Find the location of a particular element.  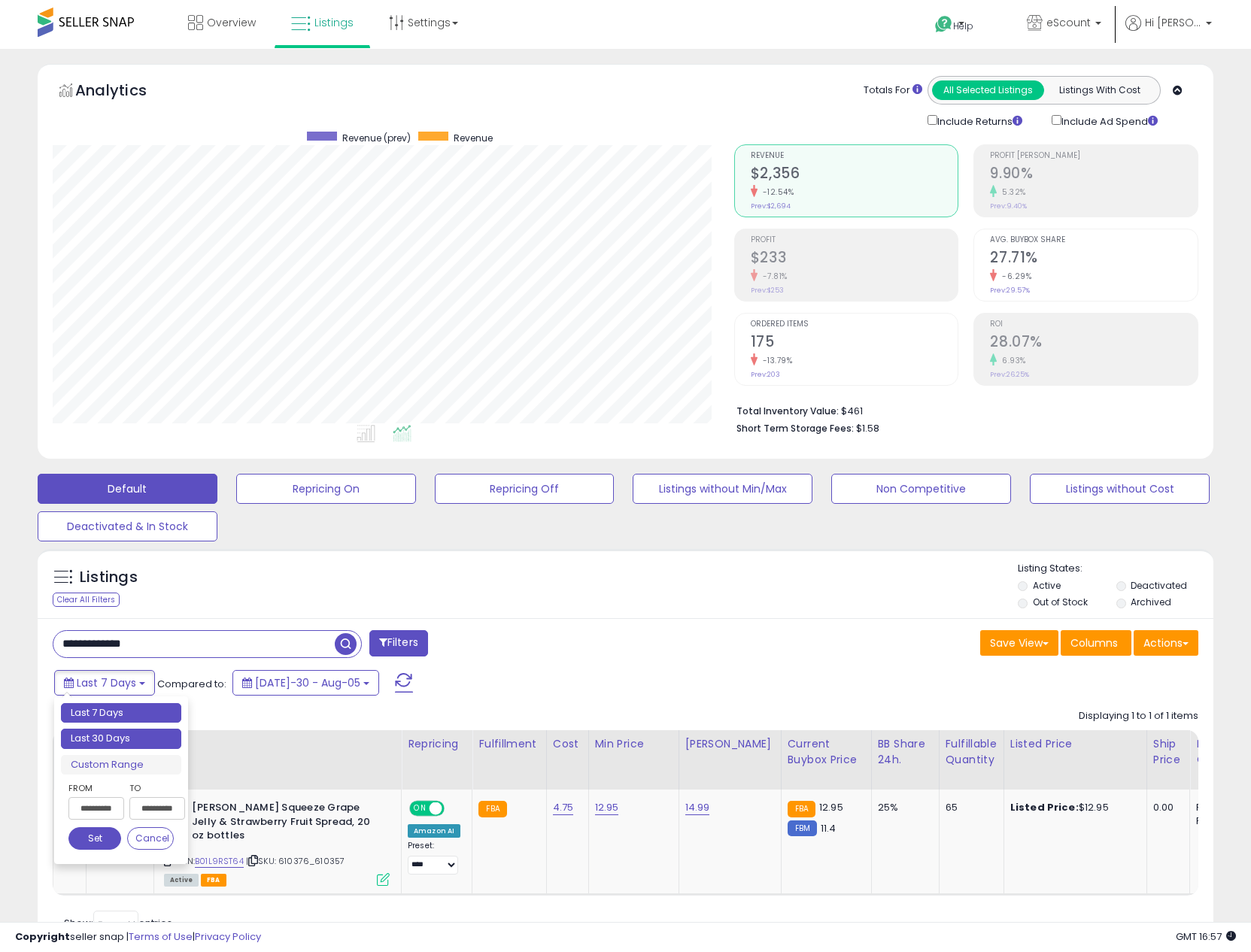

span: | SKU: 610376_610357 is located at coordinates (295, 861).